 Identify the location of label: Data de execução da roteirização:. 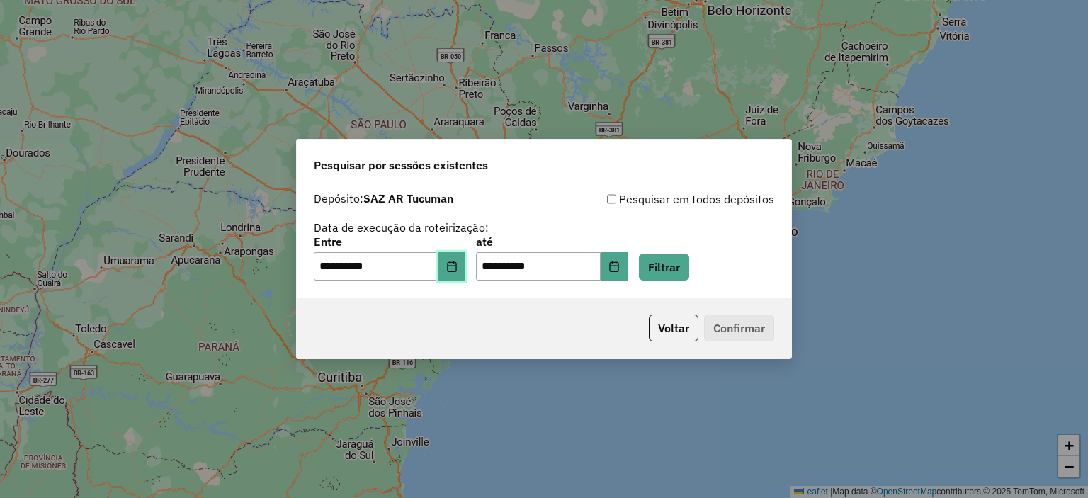
(401, 227).